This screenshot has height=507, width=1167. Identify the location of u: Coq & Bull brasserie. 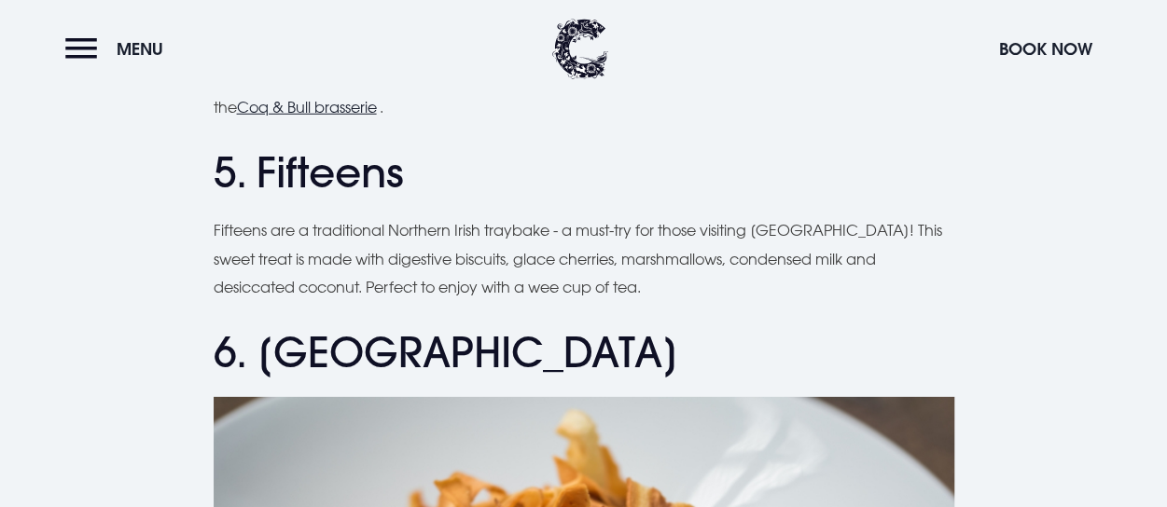
(307, 107).